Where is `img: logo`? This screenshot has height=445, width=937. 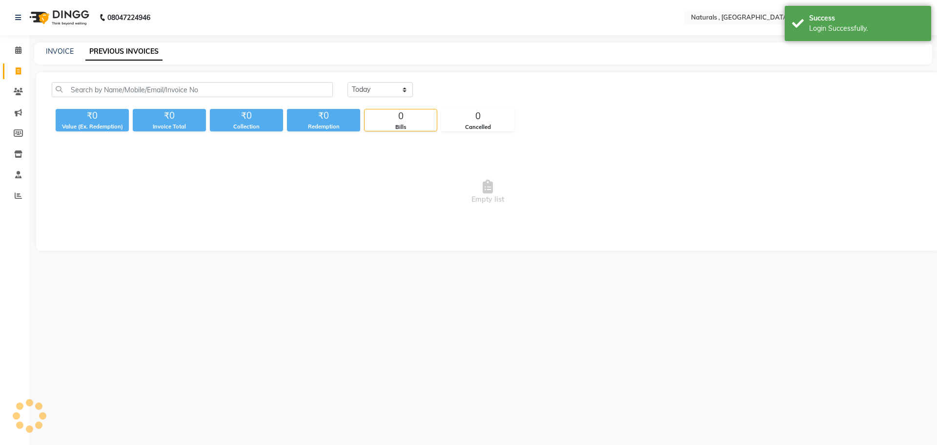
img: logo is located at coordinates (58, 18).